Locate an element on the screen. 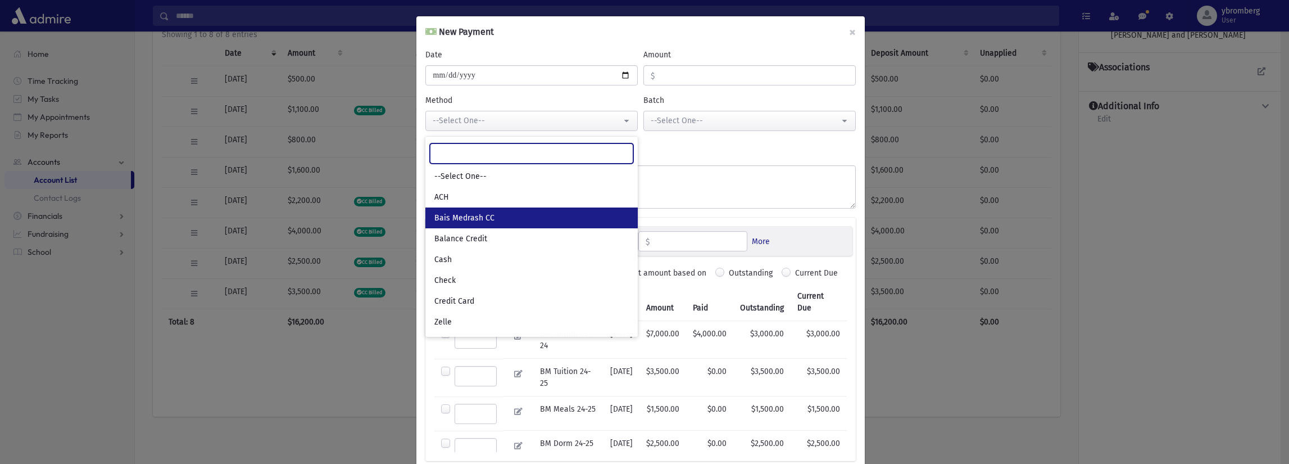 The height and width of the screenshot is (464, 1289). td: BM Tuition 23-24 is located at coordinates (569, 339).